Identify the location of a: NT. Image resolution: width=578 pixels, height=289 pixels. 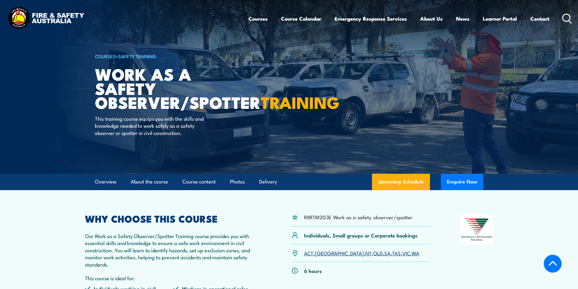
(369, 253).